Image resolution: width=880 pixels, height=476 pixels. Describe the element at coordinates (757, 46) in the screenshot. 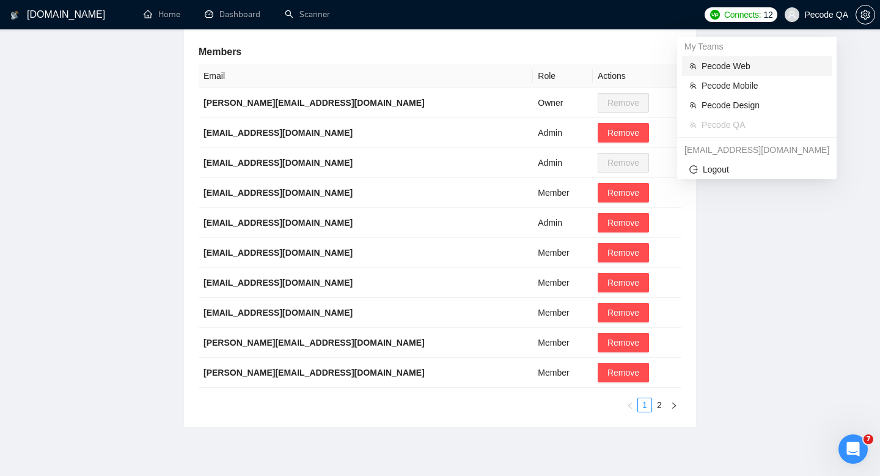

I see `div: My Teams` at that location.